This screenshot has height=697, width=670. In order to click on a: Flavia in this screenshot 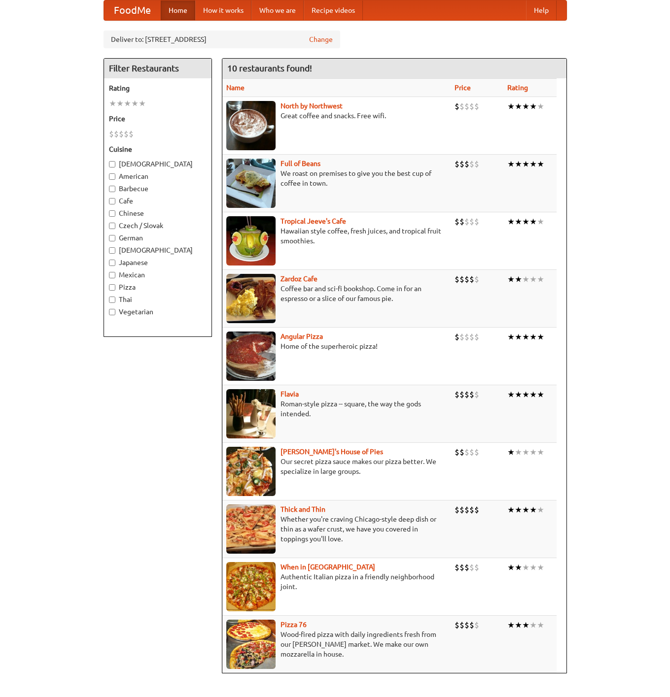, I will do `click(289, 394)`.